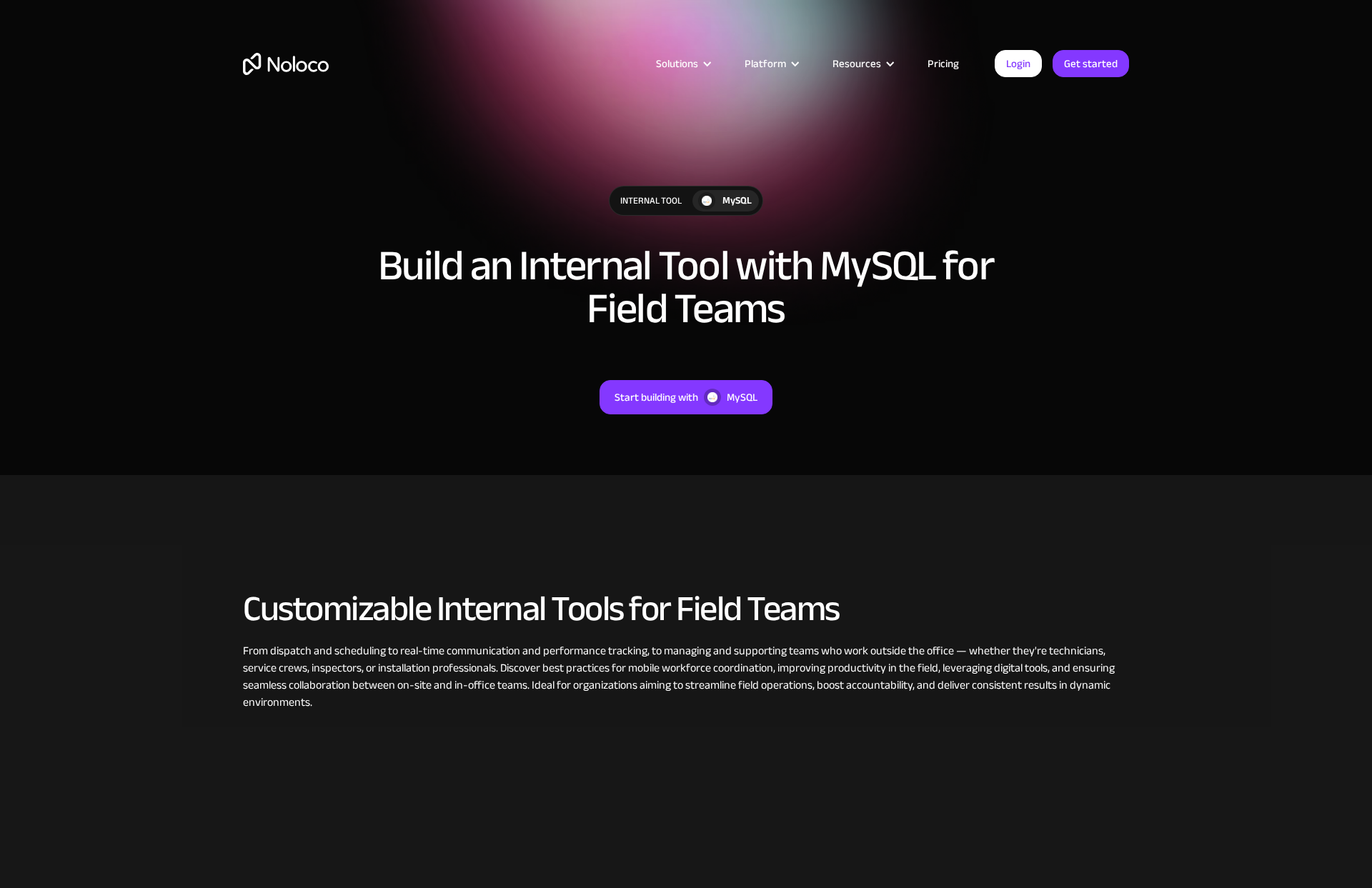  What do you see at coordinates (656, 397) in the screenshot?
I see `div: Start building with` at bounding box center [656, 397].